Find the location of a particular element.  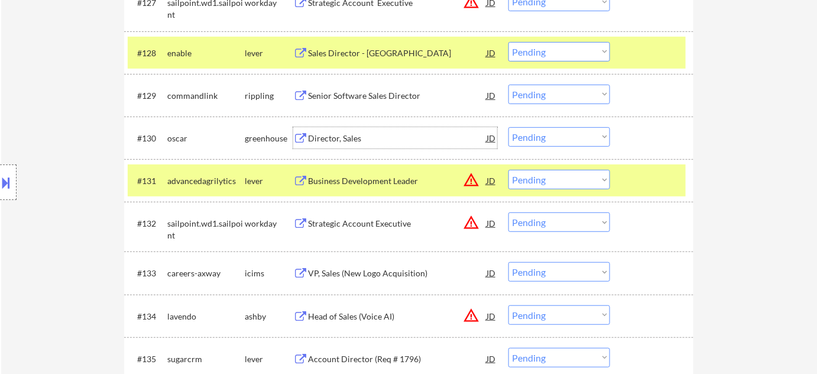

div: Director, Sales is located at coordinates (397, 138).